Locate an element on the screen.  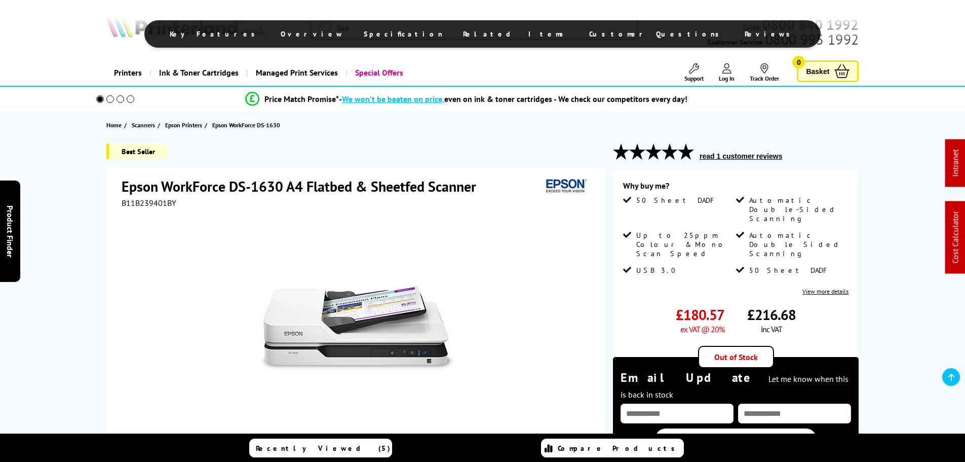
span: Automatic Double Sided Scanning is located at coordinates (798, 244).